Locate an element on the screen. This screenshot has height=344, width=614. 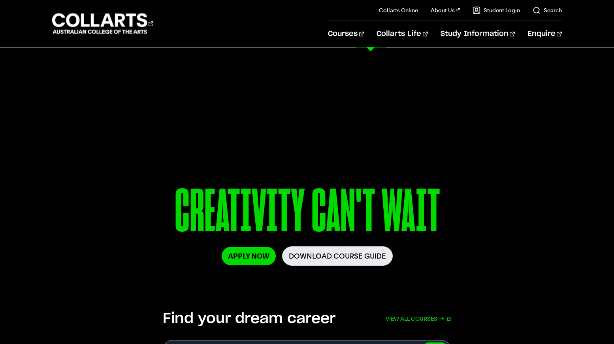
a: Collarts Life is located at coordinates (402, 34).